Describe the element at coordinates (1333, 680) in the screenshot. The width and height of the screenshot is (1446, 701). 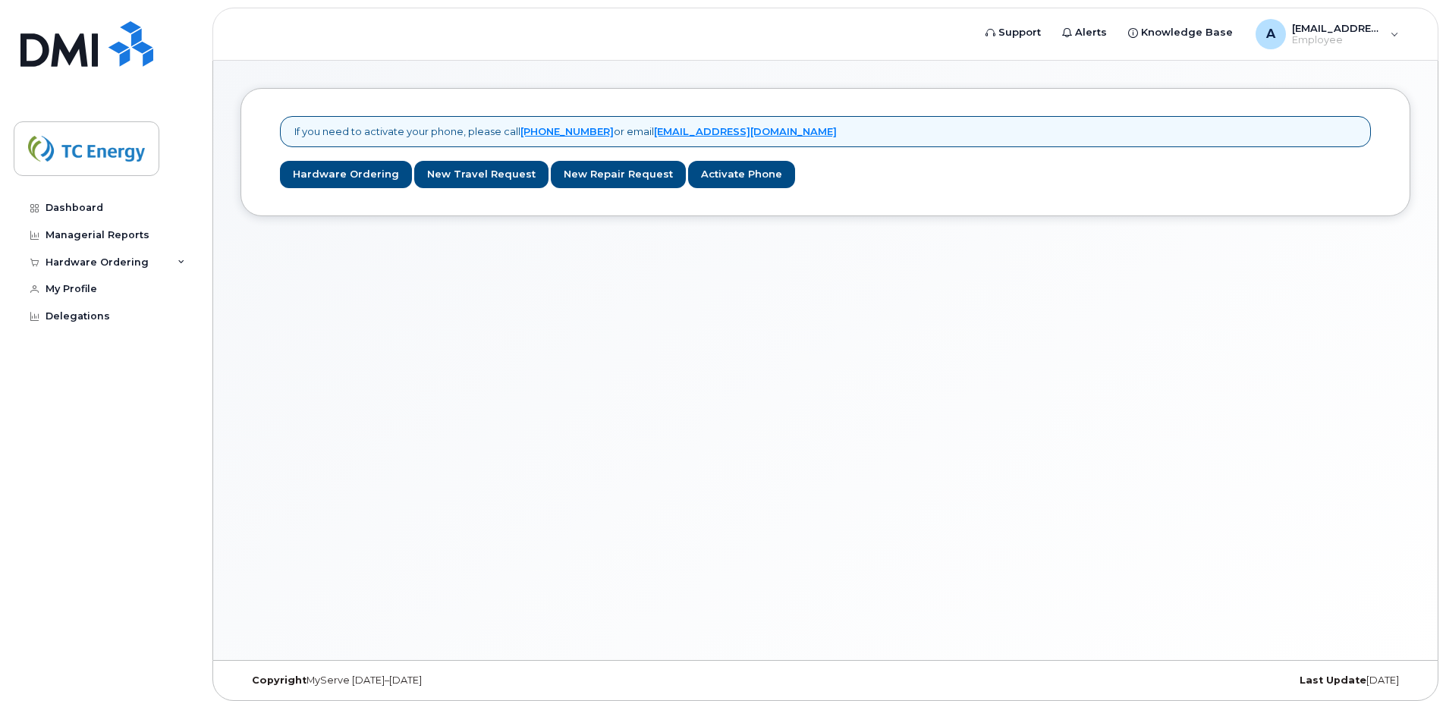
I see `strong: Last Update` at that location.